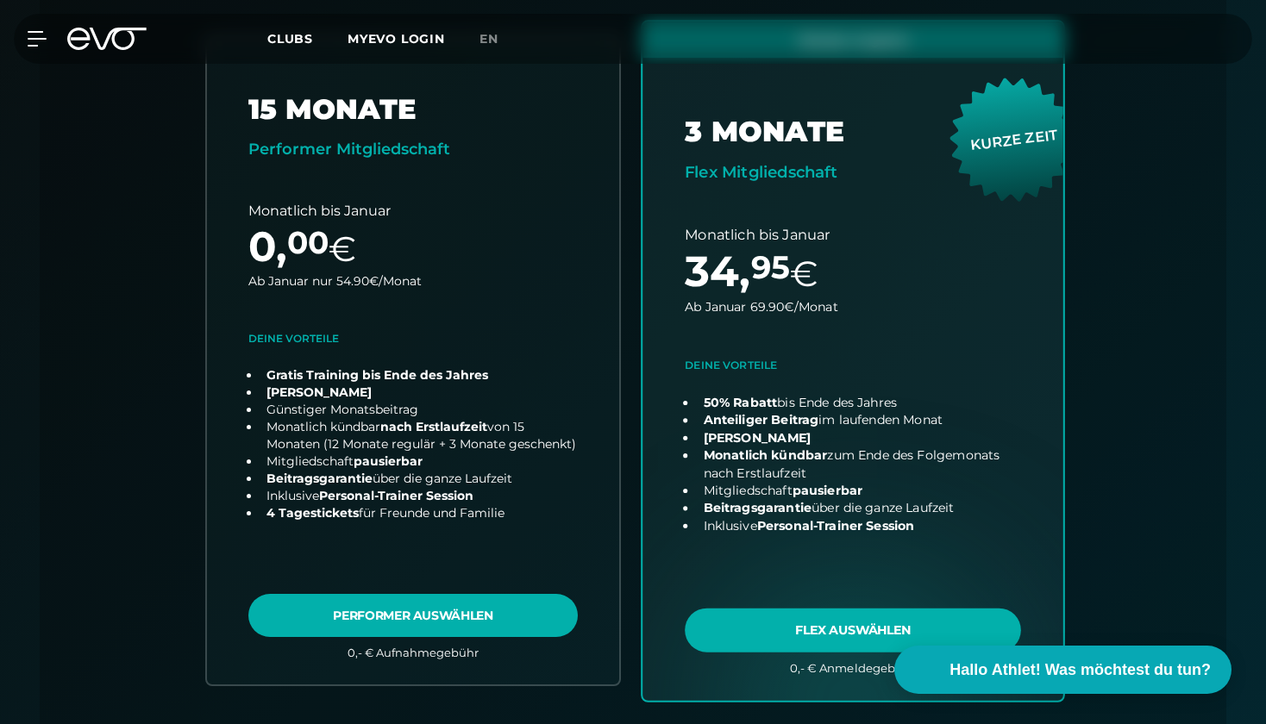 The image size is (1266, 724). What do you see at coordinates (1080, 670) in the screenshot?
I see `span: Hallo Athlet! Was möchtest du tun?` at bounding box center [1080, 670].